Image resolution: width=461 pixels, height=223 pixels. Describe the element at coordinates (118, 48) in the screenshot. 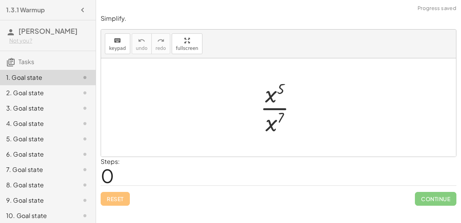

I see `span: keypad` at that location.